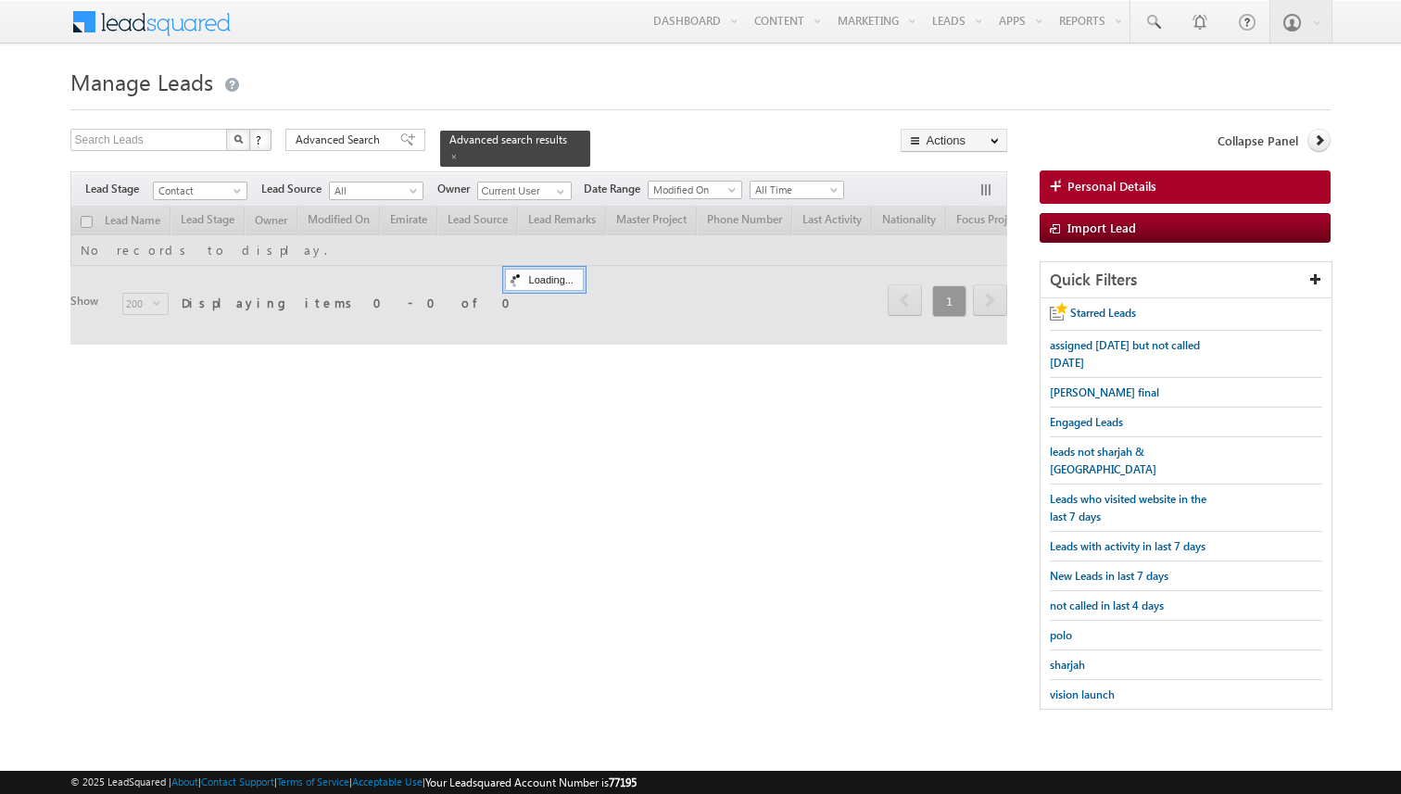 This screenshot has height=794, width=1401. I want to click on a: Acceptable Use, so click(387, 781).